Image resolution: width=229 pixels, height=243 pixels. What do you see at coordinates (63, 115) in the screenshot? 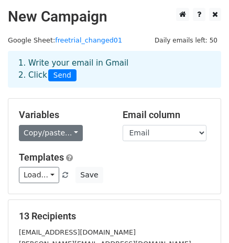
I see `h5: Variables` at bounding box center [63, 115].